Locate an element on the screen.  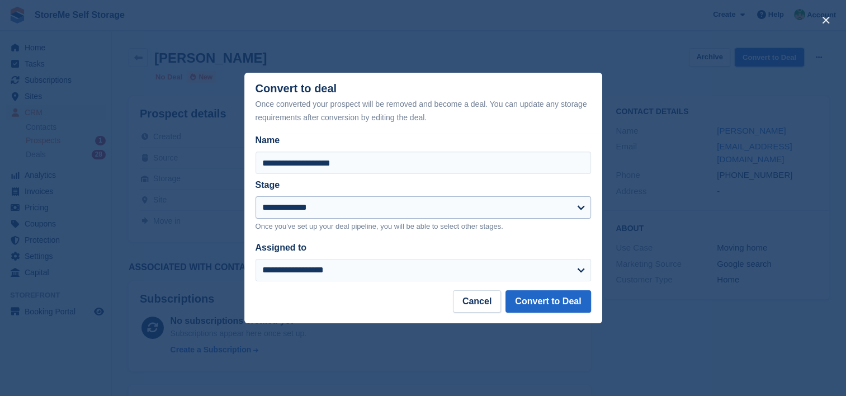
label: Stage is located at coordinates (268, 185).